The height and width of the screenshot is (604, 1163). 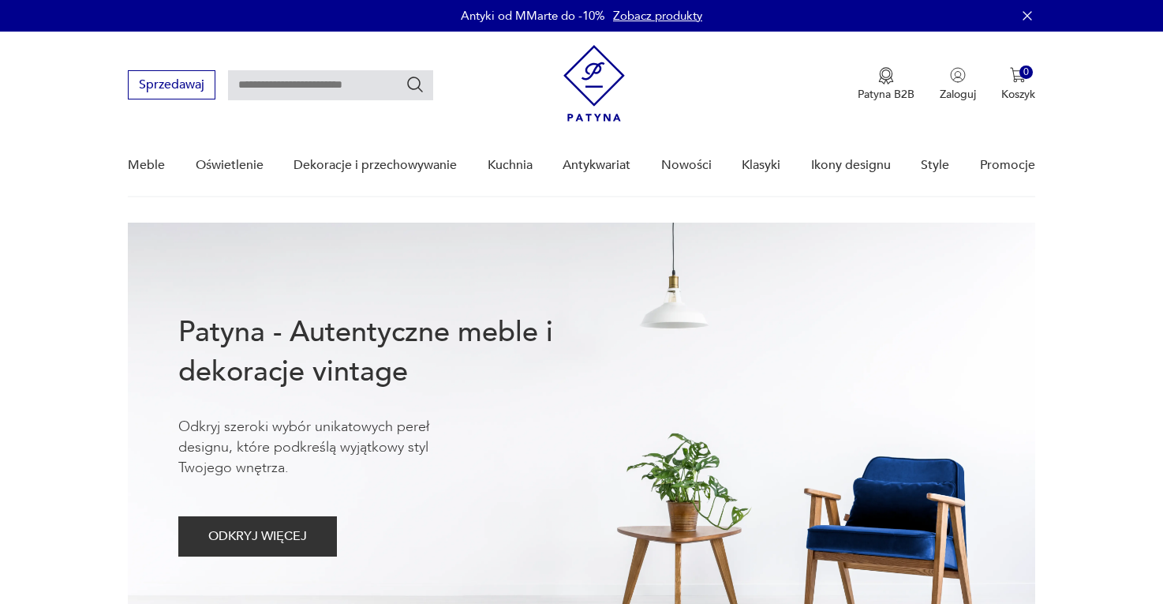 I want to click on img: Patyna - sklep z meblami i dekoracjami vintage, so click(x=594, y=83).